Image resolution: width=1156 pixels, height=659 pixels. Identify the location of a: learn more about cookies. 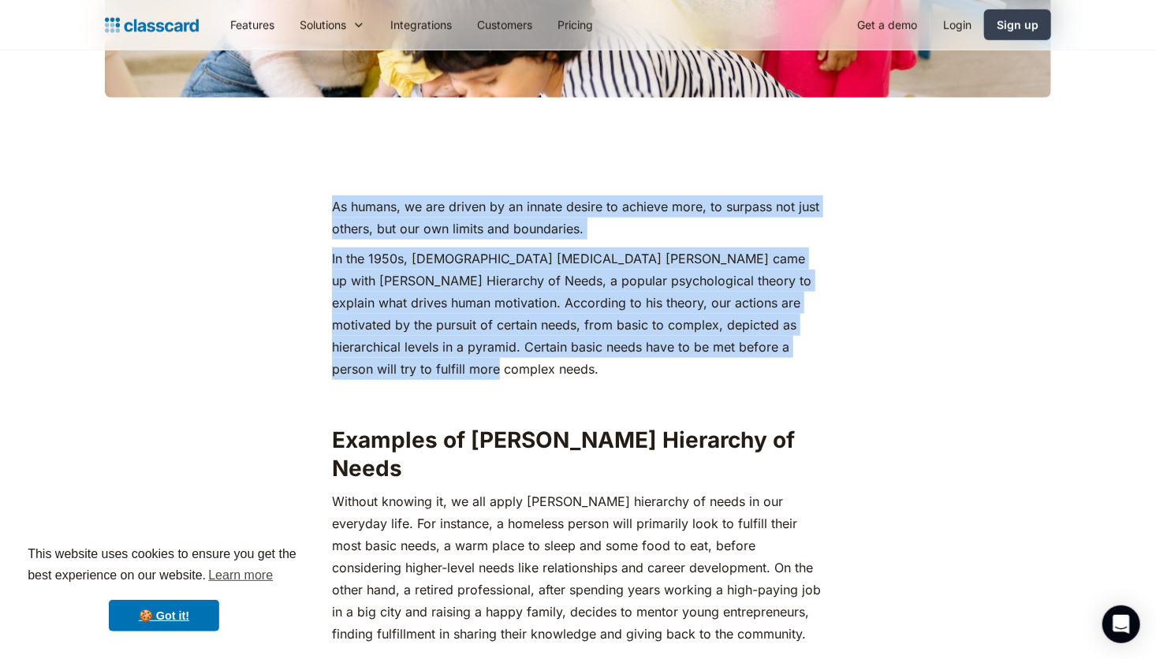
(241, 576).